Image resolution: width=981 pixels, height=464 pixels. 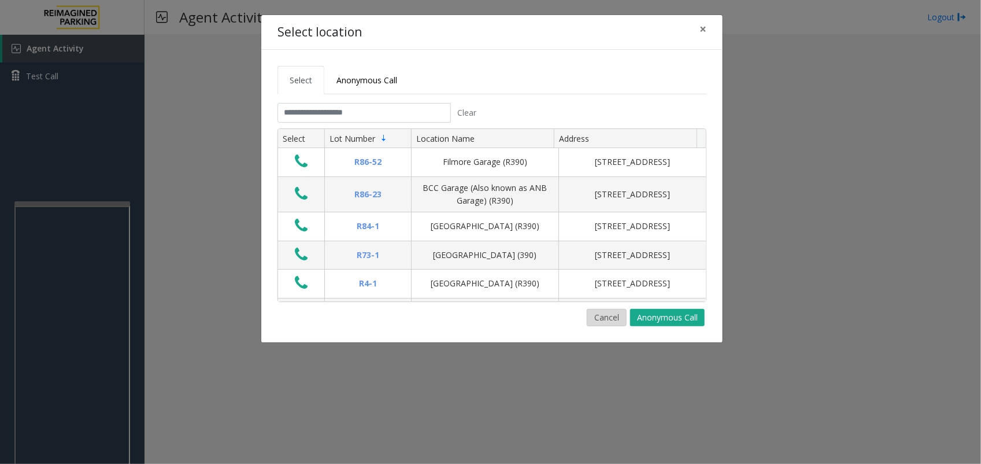 What do you see at coordinates (384, 138) in the screenshot?
I see `span: Sortable` at bounding box center [384, 138].